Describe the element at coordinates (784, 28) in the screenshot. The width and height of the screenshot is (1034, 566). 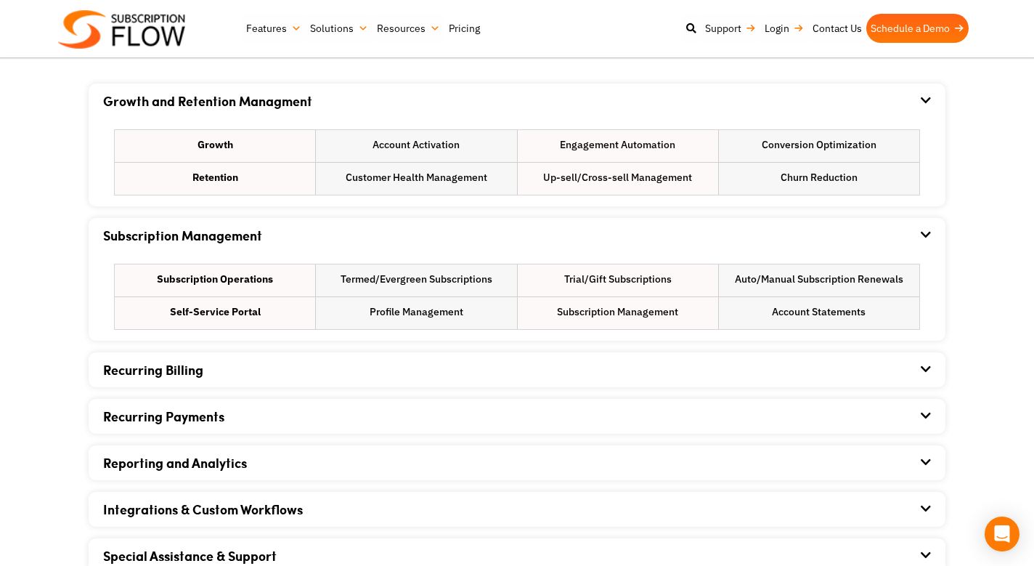
I see `a: Login` at that location.